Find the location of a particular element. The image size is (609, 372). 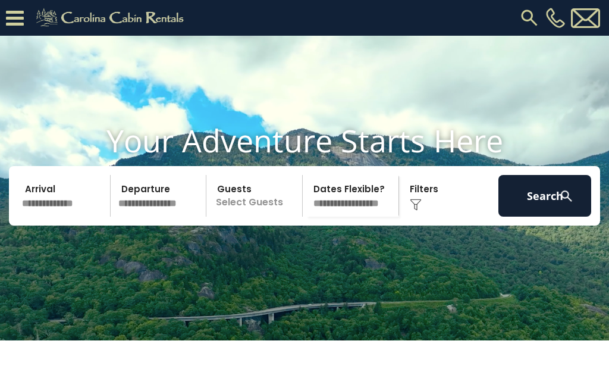

img: Khaki-logo.png is located at coordinates (112, 18).